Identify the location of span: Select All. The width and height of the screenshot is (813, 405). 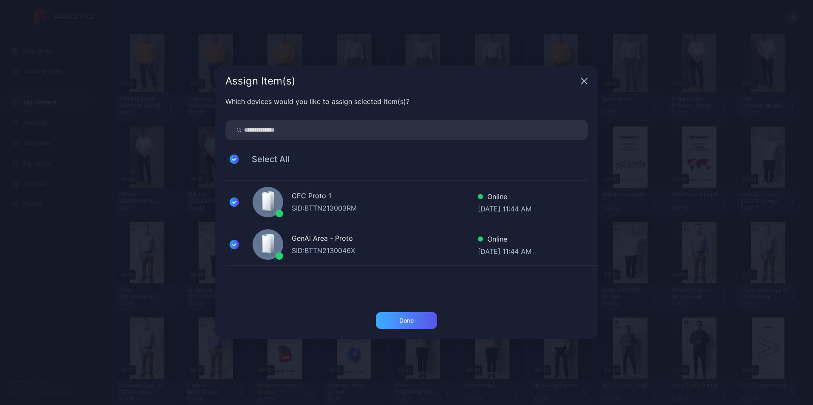
(266, 159).